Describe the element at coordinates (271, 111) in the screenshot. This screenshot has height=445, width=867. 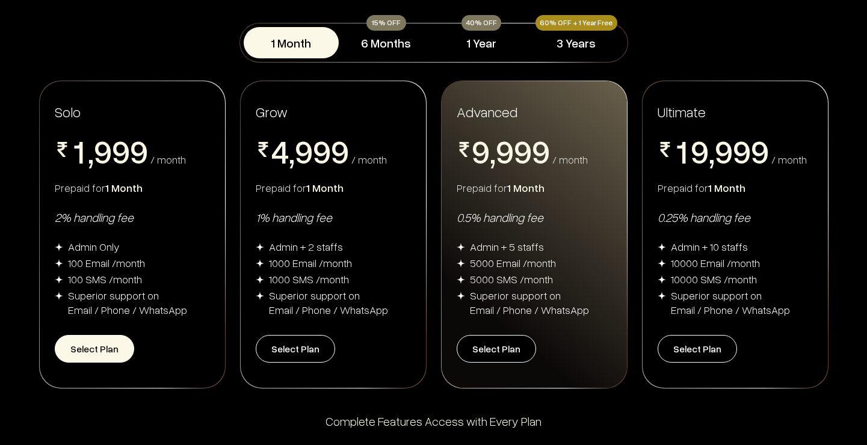
I see `span: Grow` at that location.